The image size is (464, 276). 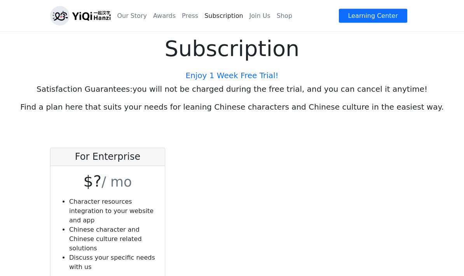 I want to click on b: Satisfaction Guarantees:, so click(x=84, y=89).